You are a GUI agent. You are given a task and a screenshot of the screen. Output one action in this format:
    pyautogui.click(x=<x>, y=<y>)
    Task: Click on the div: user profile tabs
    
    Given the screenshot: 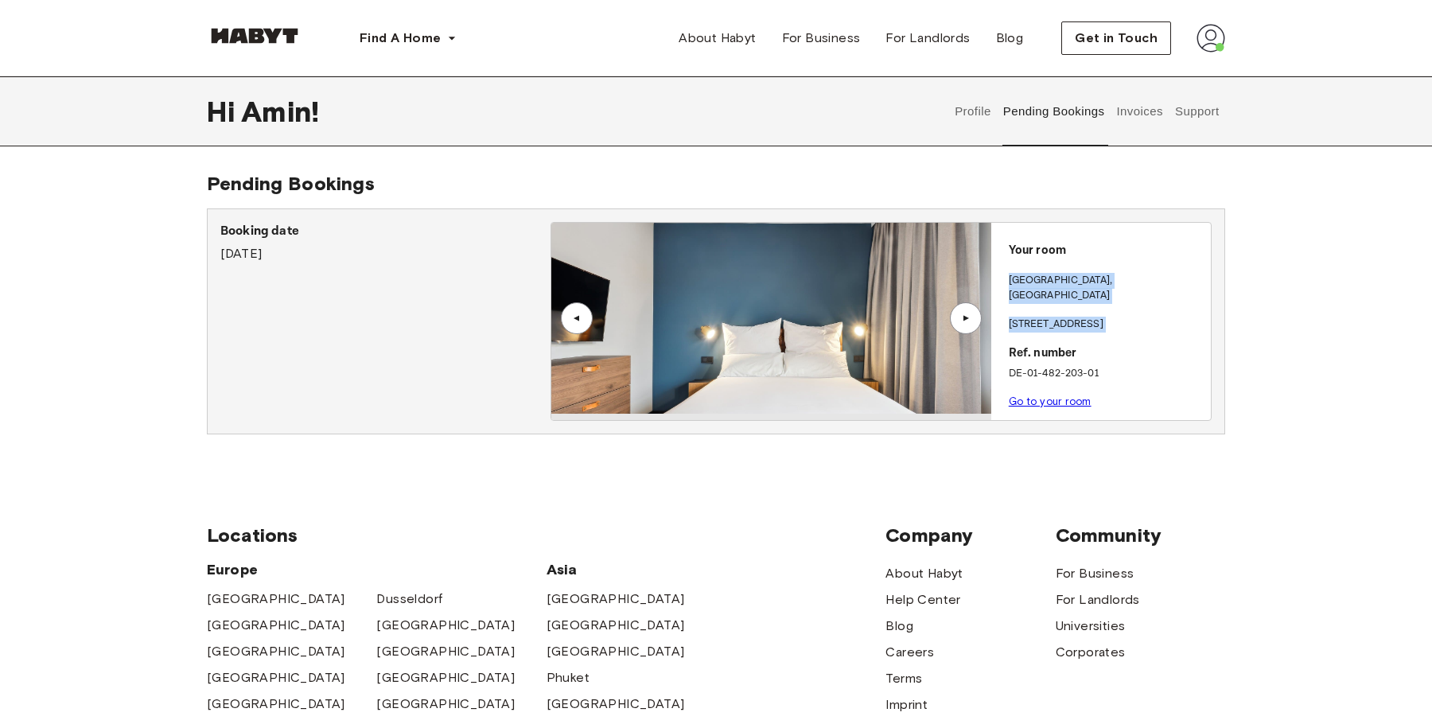 What is the action you would take?
    pyautogui.click(x=1087, y=111)
    